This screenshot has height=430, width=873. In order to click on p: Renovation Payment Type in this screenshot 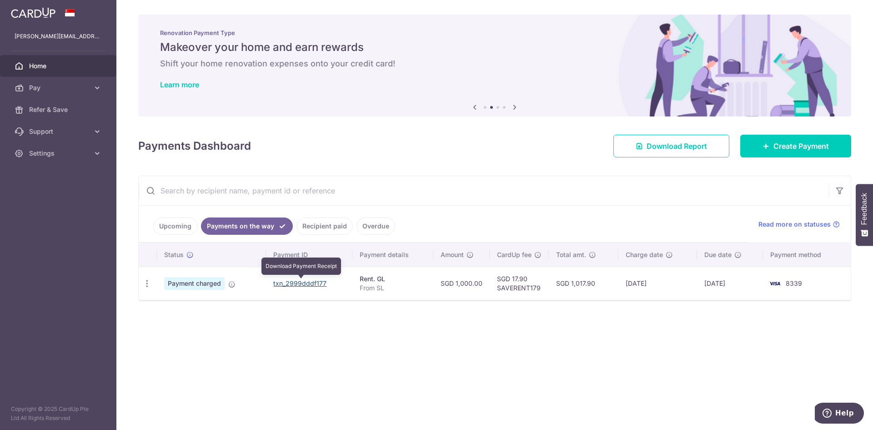, I will do `click(495, 33)`.